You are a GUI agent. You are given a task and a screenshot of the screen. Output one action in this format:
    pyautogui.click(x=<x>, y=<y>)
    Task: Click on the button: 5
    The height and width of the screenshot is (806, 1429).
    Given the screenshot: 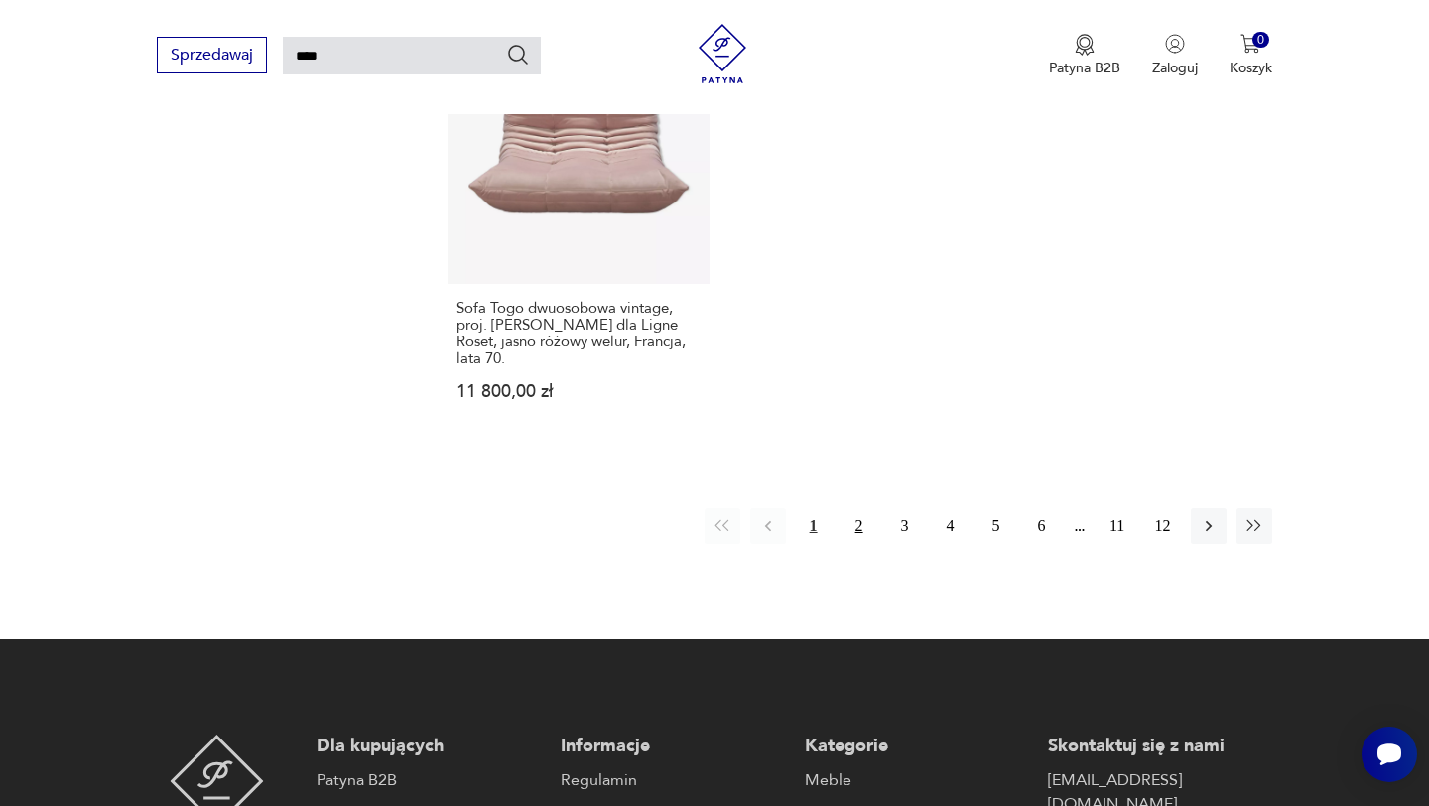 What is the action you would take?
    pyautogui.click(x=996, y=526)
    